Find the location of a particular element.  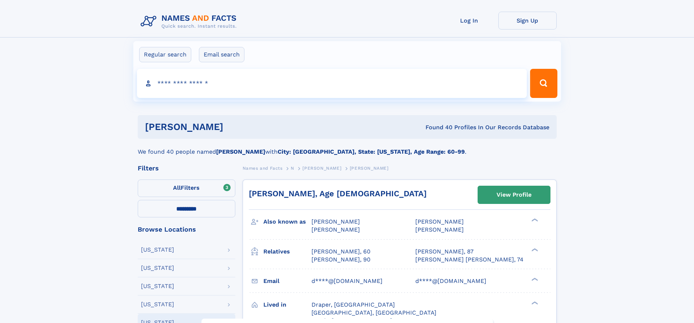

span: N is located at coordinates (292, 168).